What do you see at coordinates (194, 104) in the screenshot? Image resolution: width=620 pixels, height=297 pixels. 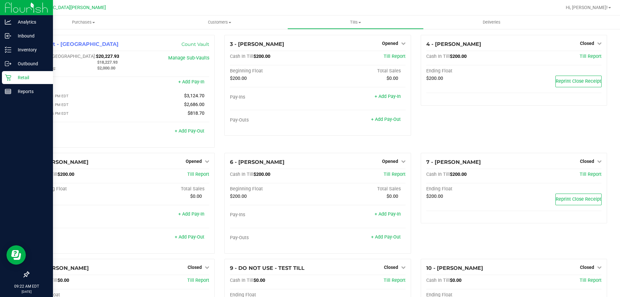 I see `span: $2,686.00` at bounding box center [194, 104].